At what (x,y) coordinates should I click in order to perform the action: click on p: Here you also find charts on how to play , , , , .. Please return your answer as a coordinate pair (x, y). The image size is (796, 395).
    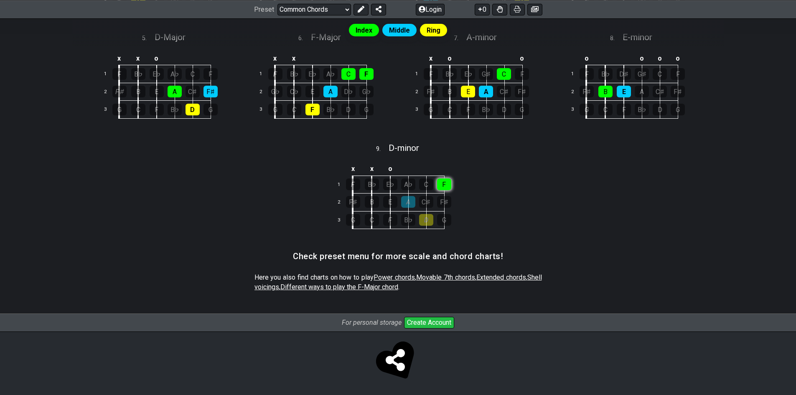
    Looking at the image, I should click on (398, 282).